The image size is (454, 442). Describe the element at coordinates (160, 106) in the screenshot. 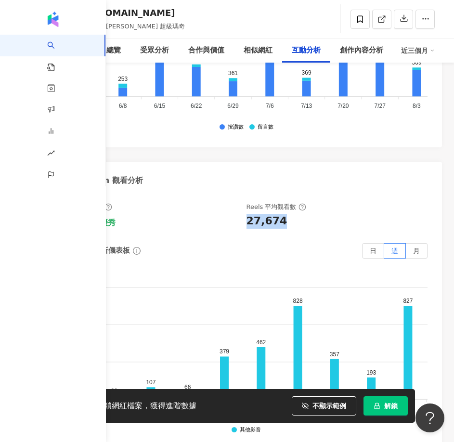

I see `tspan: 6/15` at that location.